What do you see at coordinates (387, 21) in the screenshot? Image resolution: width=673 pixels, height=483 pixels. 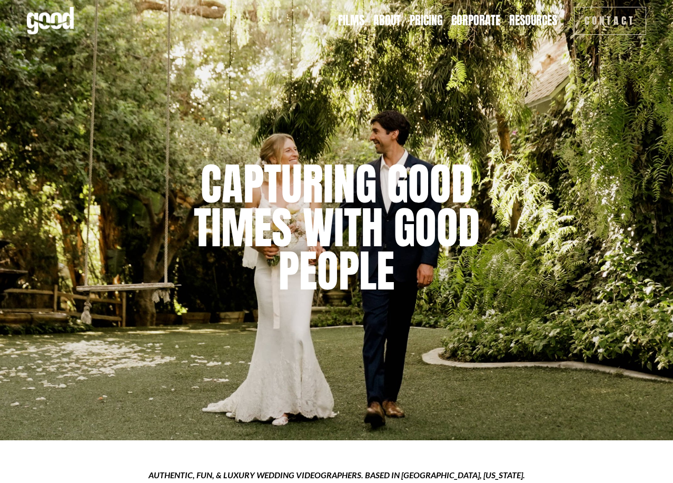 I see `a: About` at bounding box center [387, 21].